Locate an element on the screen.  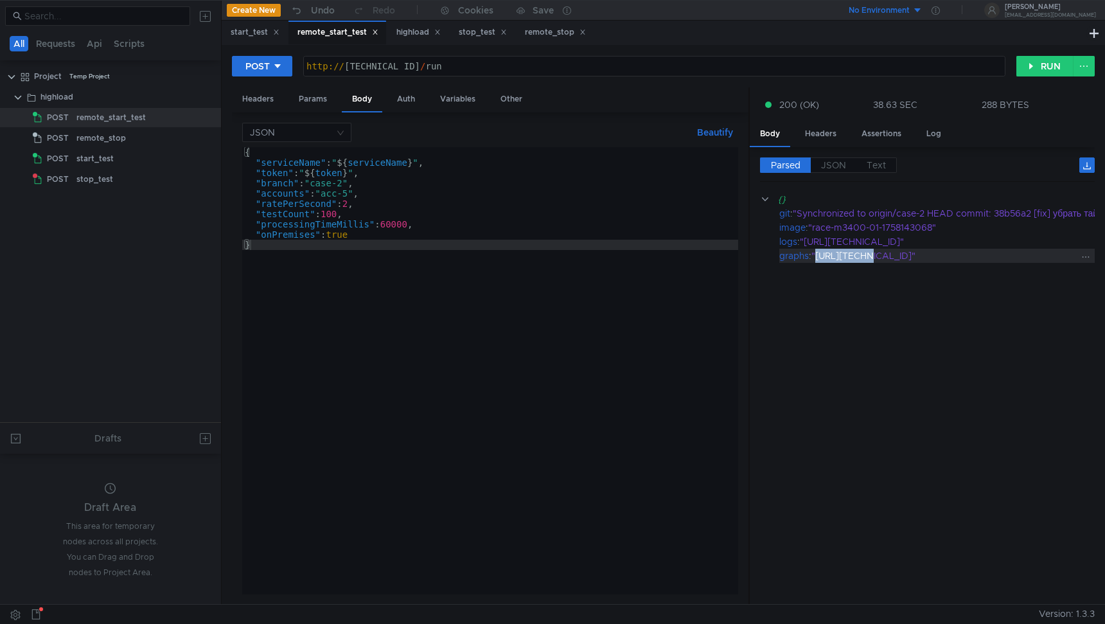
input: Search... is located at coordinates (103, 16).